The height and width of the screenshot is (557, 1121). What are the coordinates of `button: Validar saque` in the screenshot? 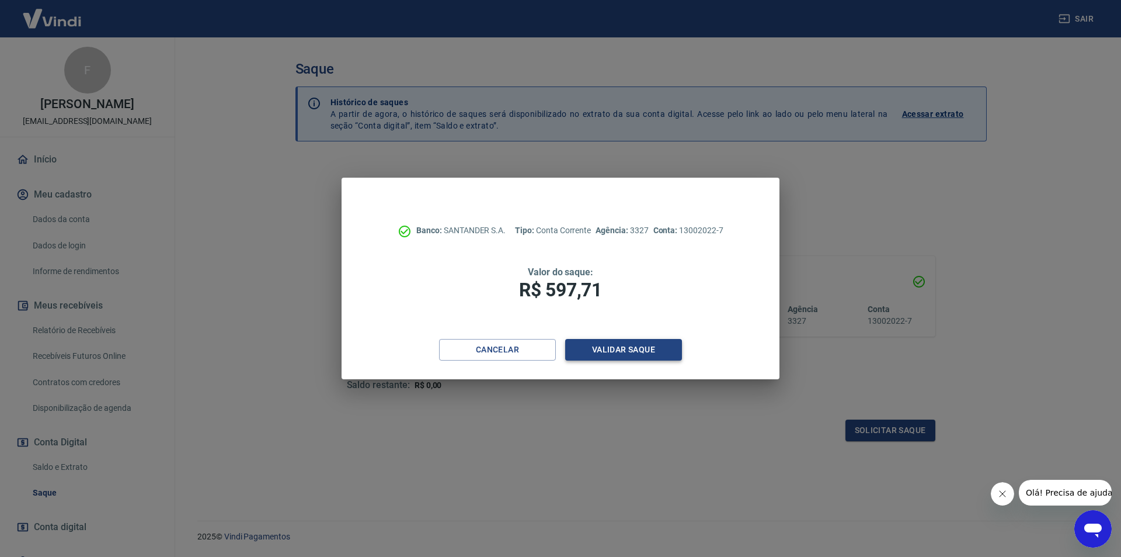 It's located at (624, 349).